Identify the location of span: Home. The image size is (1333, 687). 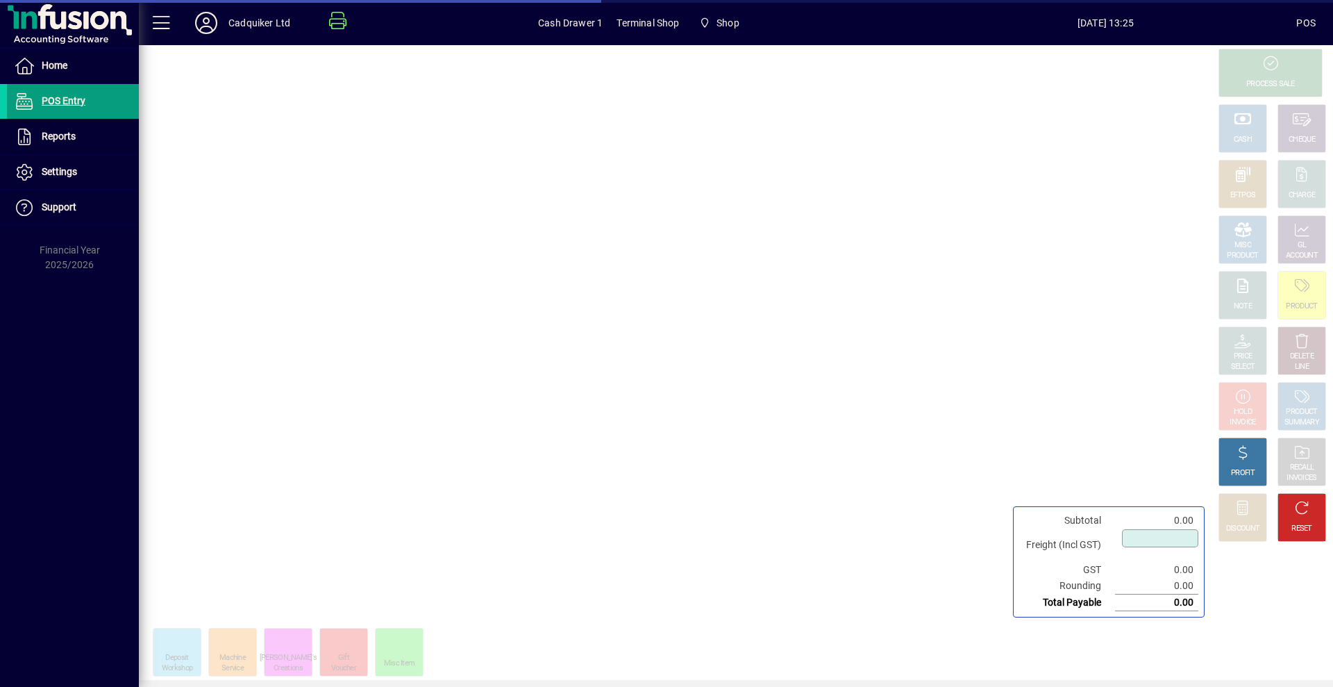
(54, 65).